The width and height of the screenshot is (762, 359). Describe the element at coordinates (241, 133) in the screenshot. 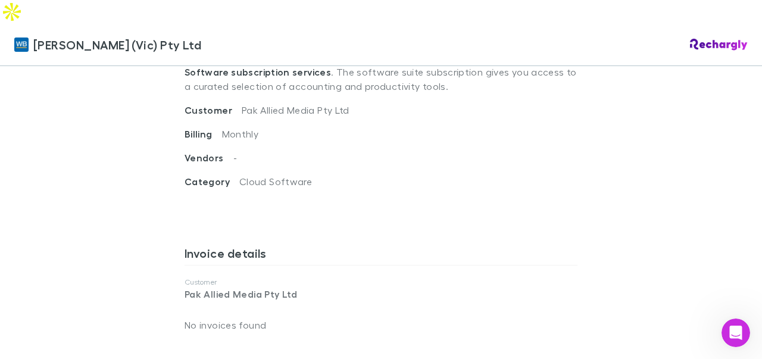

I see `span: Monthly` at that location.